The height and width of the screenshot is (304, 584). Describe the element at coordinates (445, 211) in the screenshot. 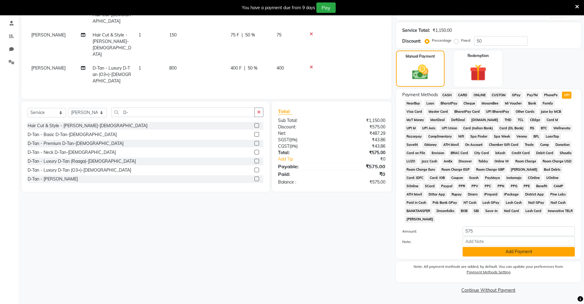

I see `span: Dreamfolks` at that location.